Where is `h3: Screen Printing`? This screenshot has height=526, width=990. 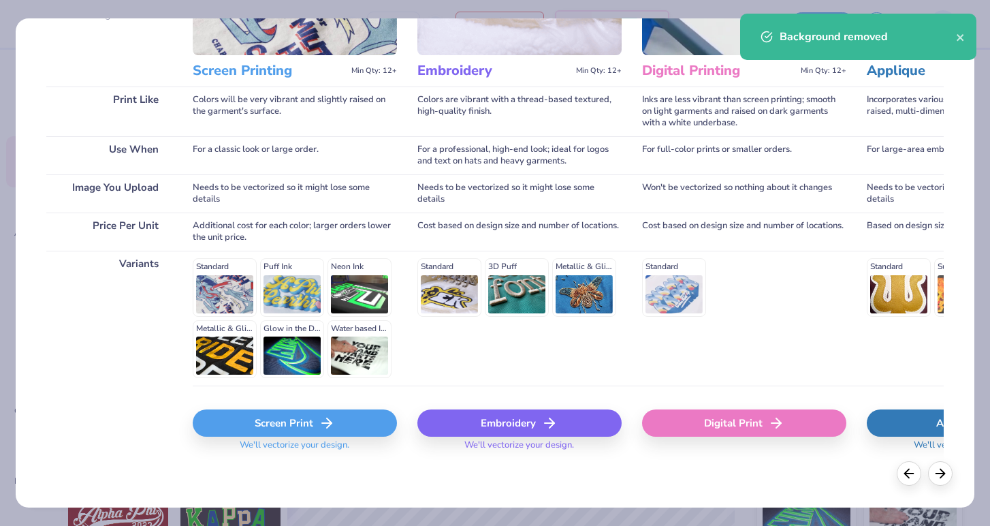 h3: Screen Printing is located at coordinates (269, 71).